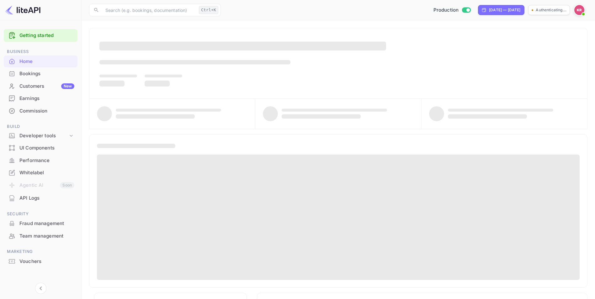 The height and width of the screenshot is (299, 595). I want to click on a: Fraud management, so click(40, 223).